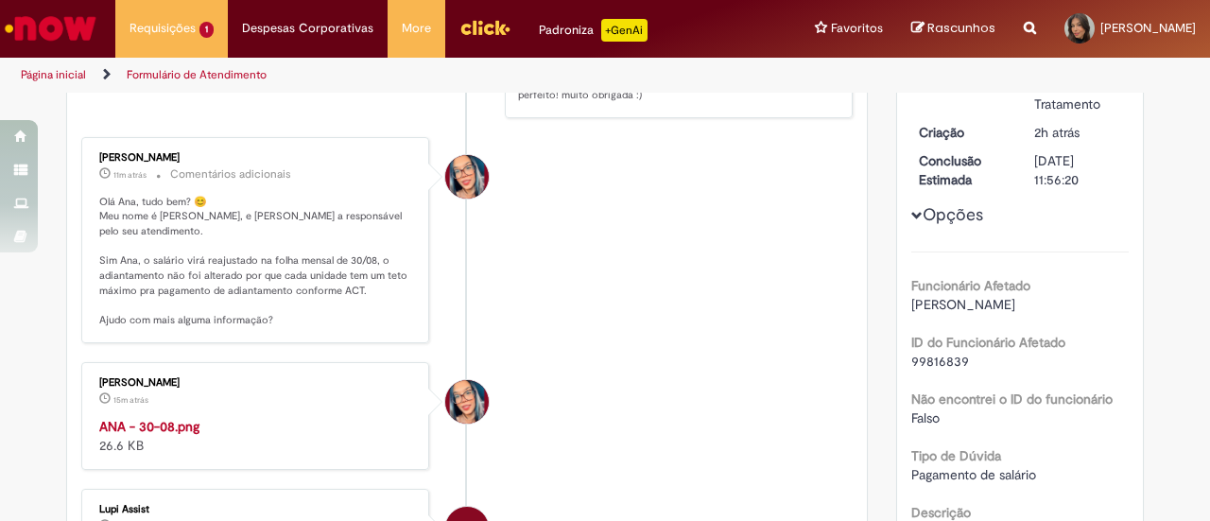 The width and height of the screenshot is (1210, 521). I want to click on b: Tipo de Dúvida, so click(956, 456).